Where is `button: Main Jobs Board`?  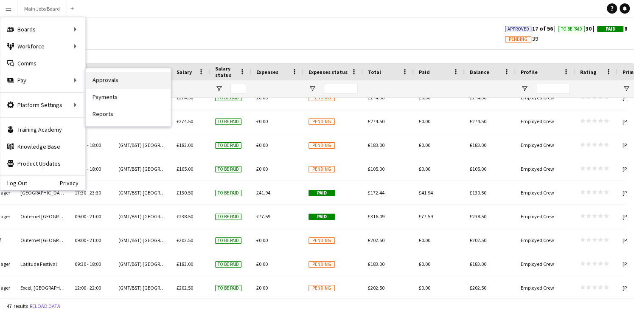 button: Main Jobs Board is located at coordinates (42, 8).